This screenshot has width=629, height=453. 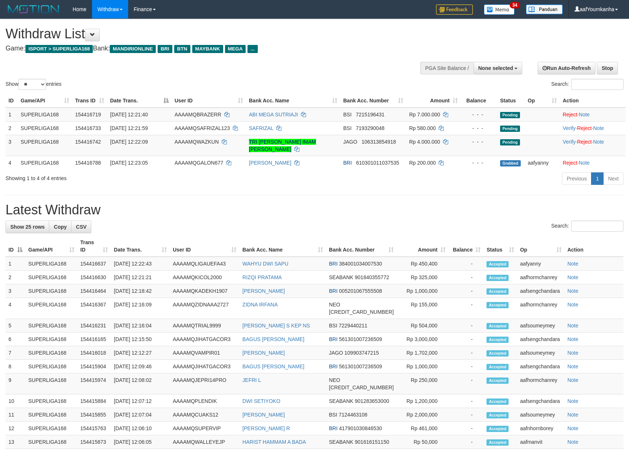 What do you see at coordinates (204, 277) in the screenshot?
I see `td: AAAAMQKICOL2000` at bounding box center [204, 277].